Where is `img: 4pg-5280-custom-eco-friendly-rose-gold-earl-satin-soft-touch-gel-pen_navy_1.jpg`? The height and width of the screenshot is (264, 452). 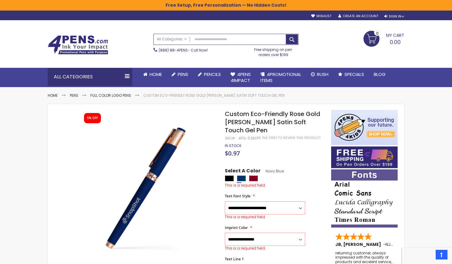 img: 4pg-5280-custom-eco-friendly-rose-gold-earl-satin-soft-touch-gel-pen_navy_1.jpg is located at coordinates (147, 188).